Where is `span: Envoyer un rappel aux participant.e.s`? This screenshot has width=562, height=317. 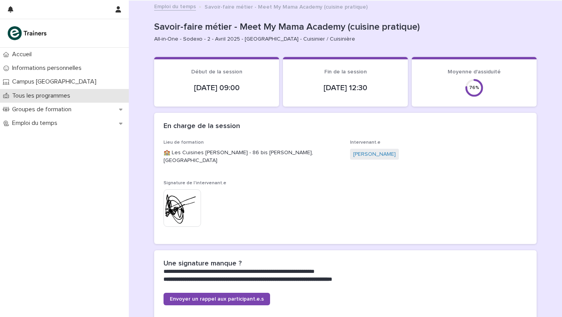
span: Envoyer un rappel aux participant.e.s is located at coordinates (216, 299).